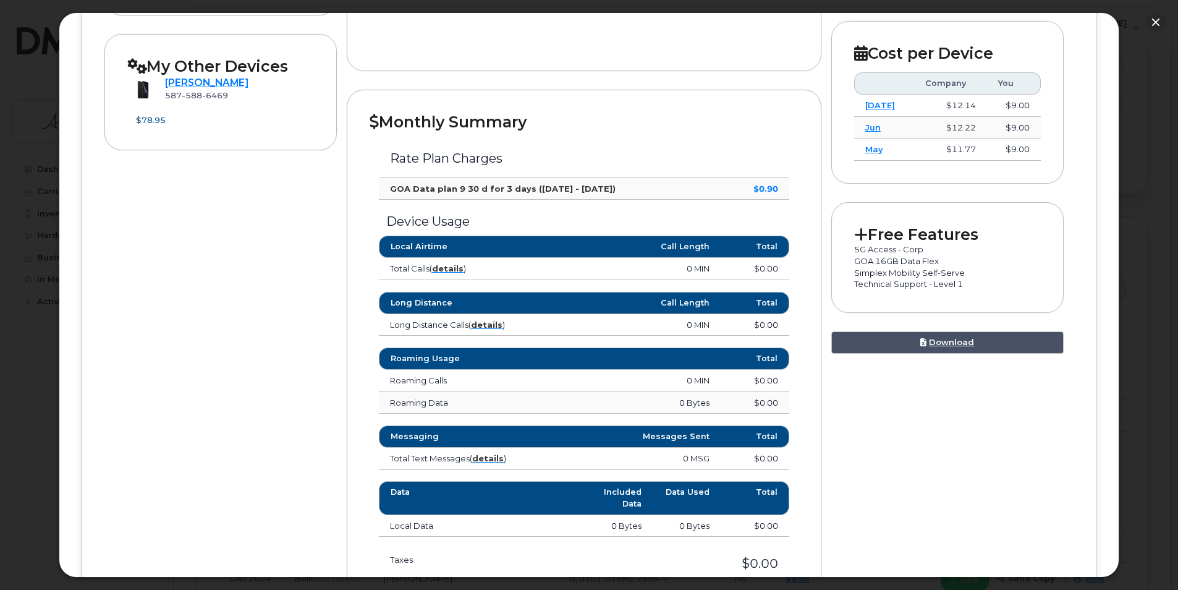  I want to click on p: Simplex Mobility Self-Serve, so click(948, 273).